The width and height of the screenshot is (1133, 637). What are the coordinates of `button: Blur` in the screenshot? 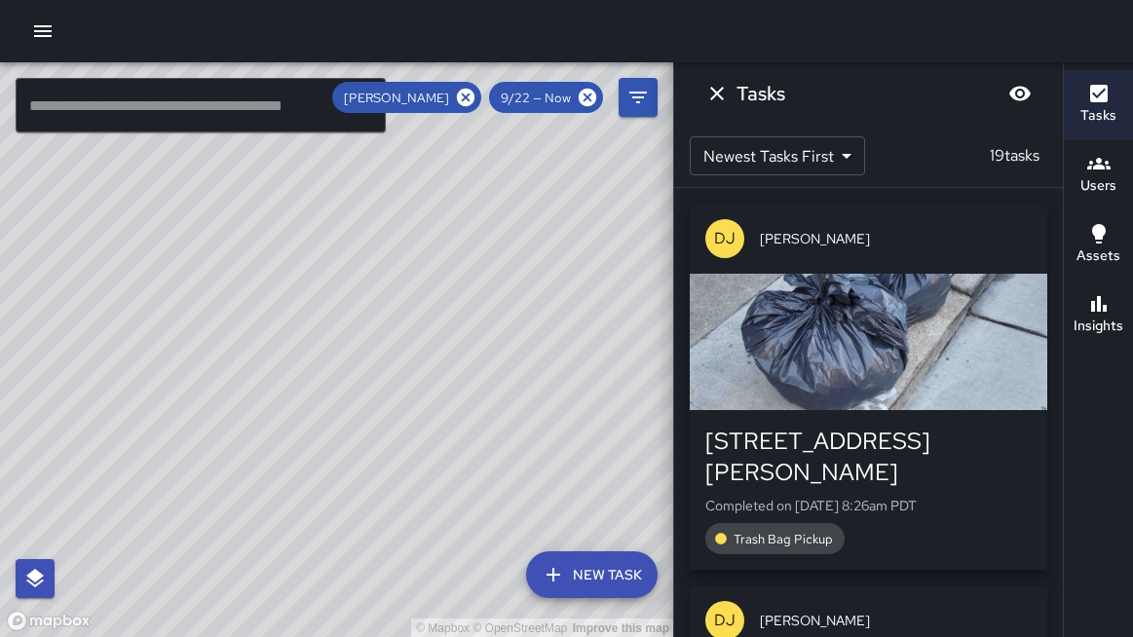 It's located at (1020, 94).